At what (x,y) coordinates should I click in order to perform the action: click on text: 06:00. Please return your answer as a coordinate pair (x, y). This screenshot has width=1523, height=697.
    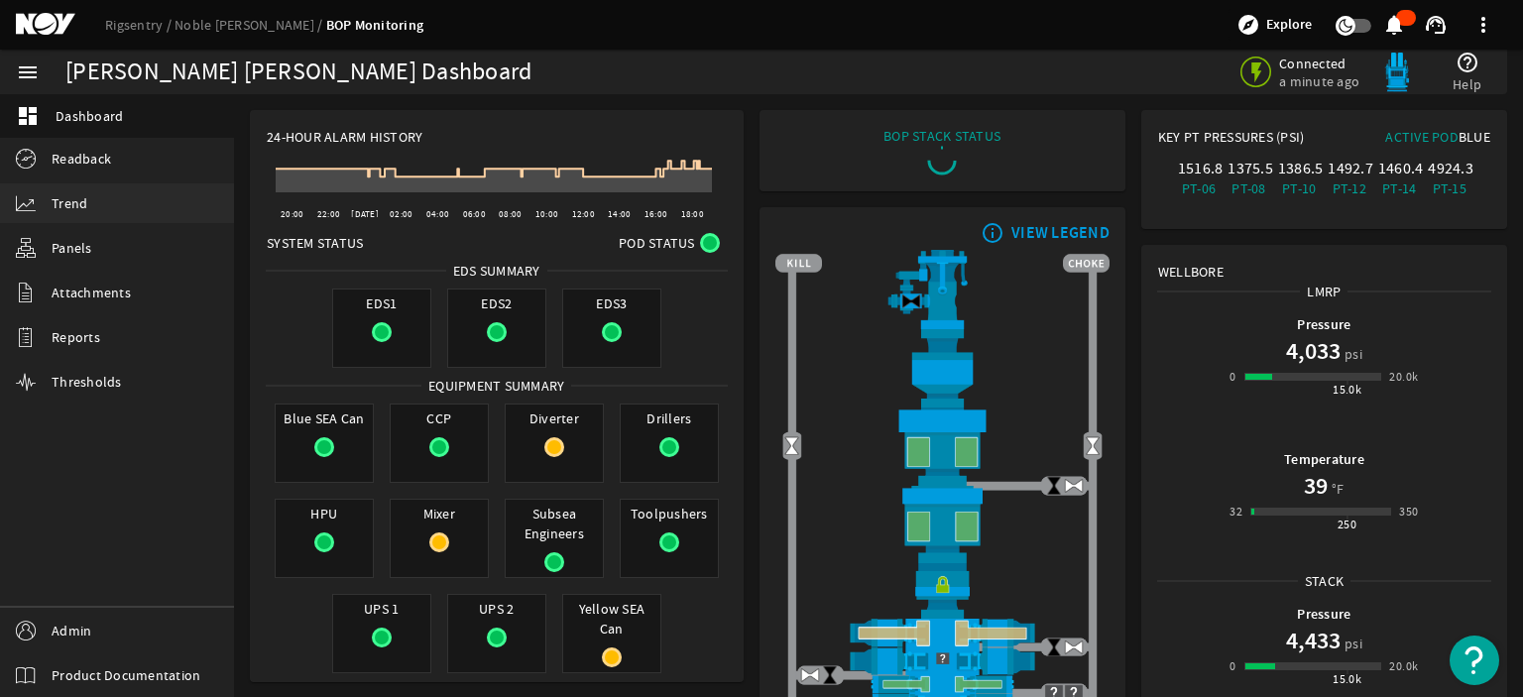
    Looking at the image, I should click on (474, 214).